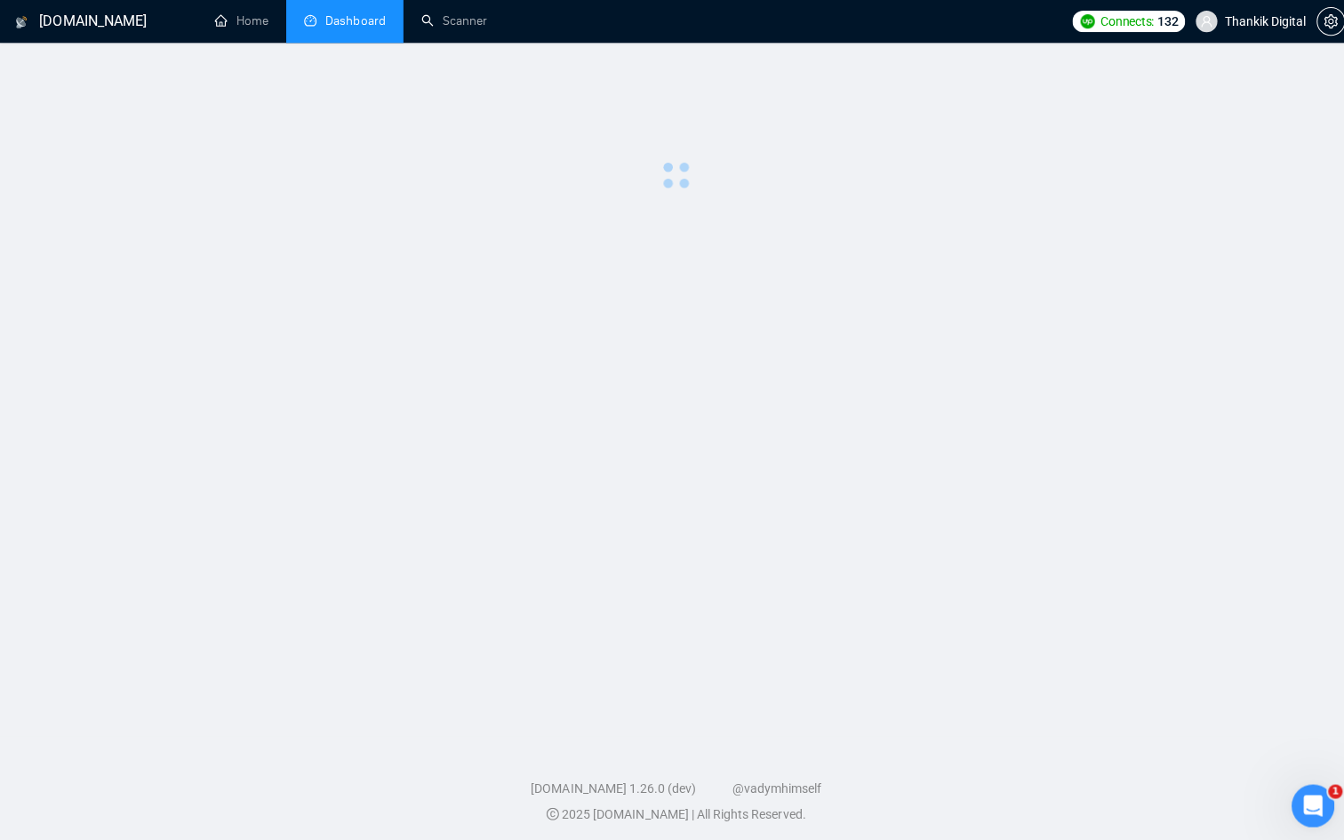 Image resolution: width=1344 pixels, height=840 pixels. Describe the element at coordinates (1323, 21) in the screenshot. I see `a: setting` at that location.